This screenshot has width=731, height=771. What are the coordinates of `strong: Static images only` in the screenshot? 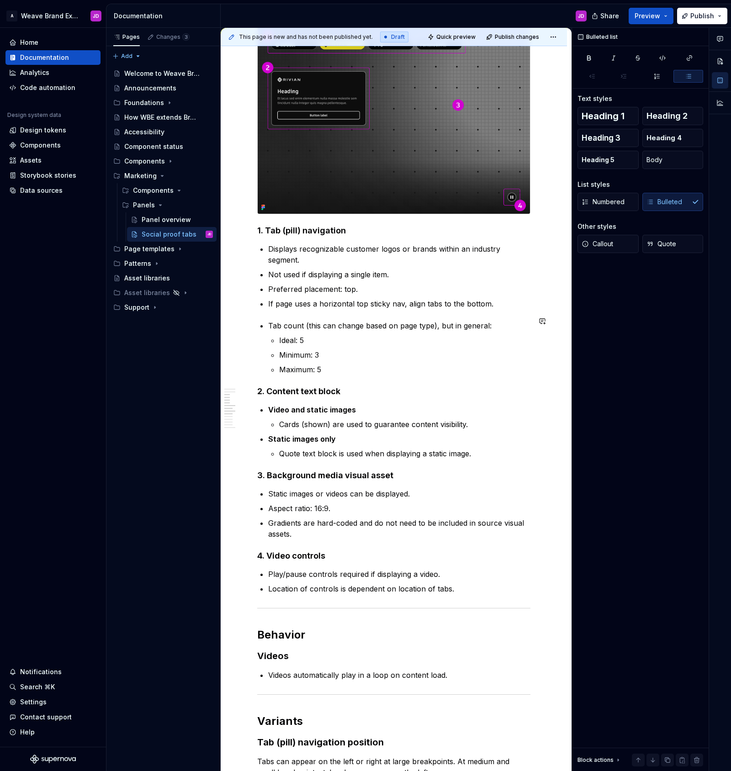 It's located at (302, 439).